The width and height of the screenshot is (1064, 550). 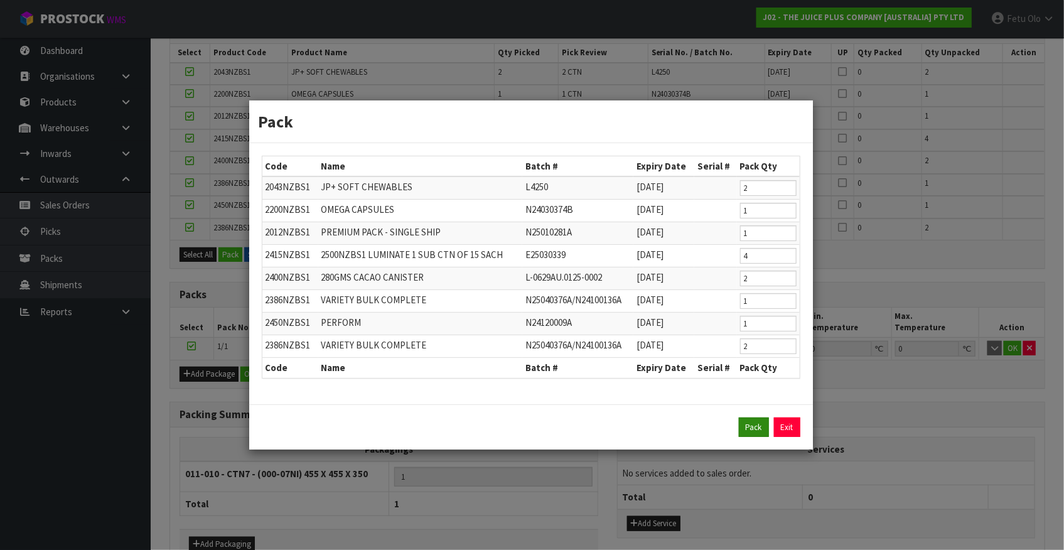 What do you see at coordinates (288, 232) in the screenshot?
I see `span: 2012NZBS1` at bounding box center [288, 232].